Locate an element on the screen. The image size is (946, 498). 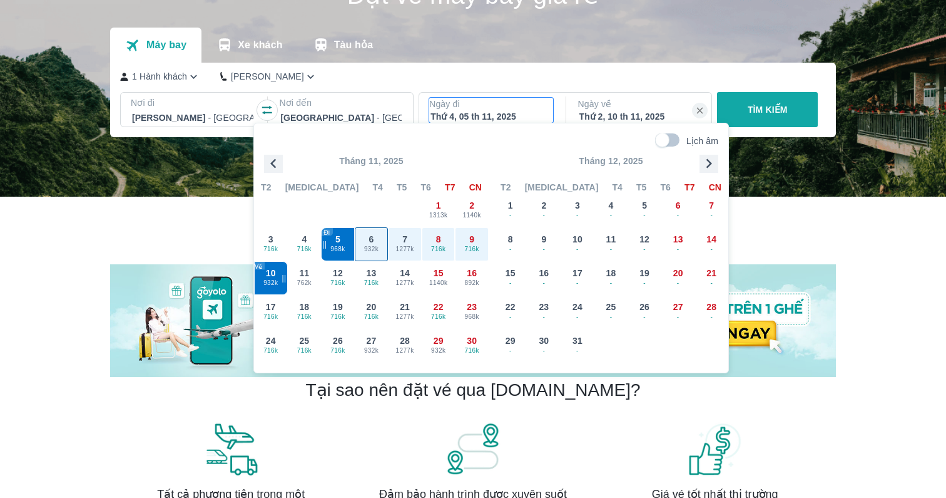
span: T6 is located at coordinates (666, 187).